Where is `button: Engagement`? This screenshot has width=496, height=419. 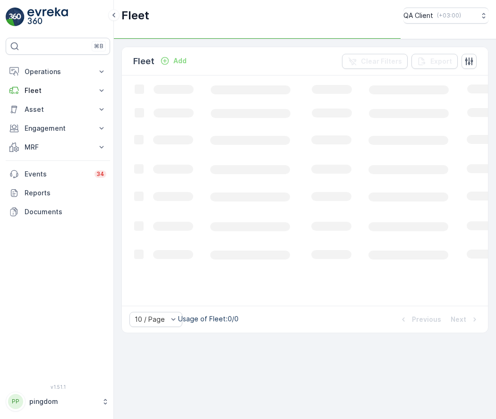 button: Engagement is located at coordinates (58, 128).